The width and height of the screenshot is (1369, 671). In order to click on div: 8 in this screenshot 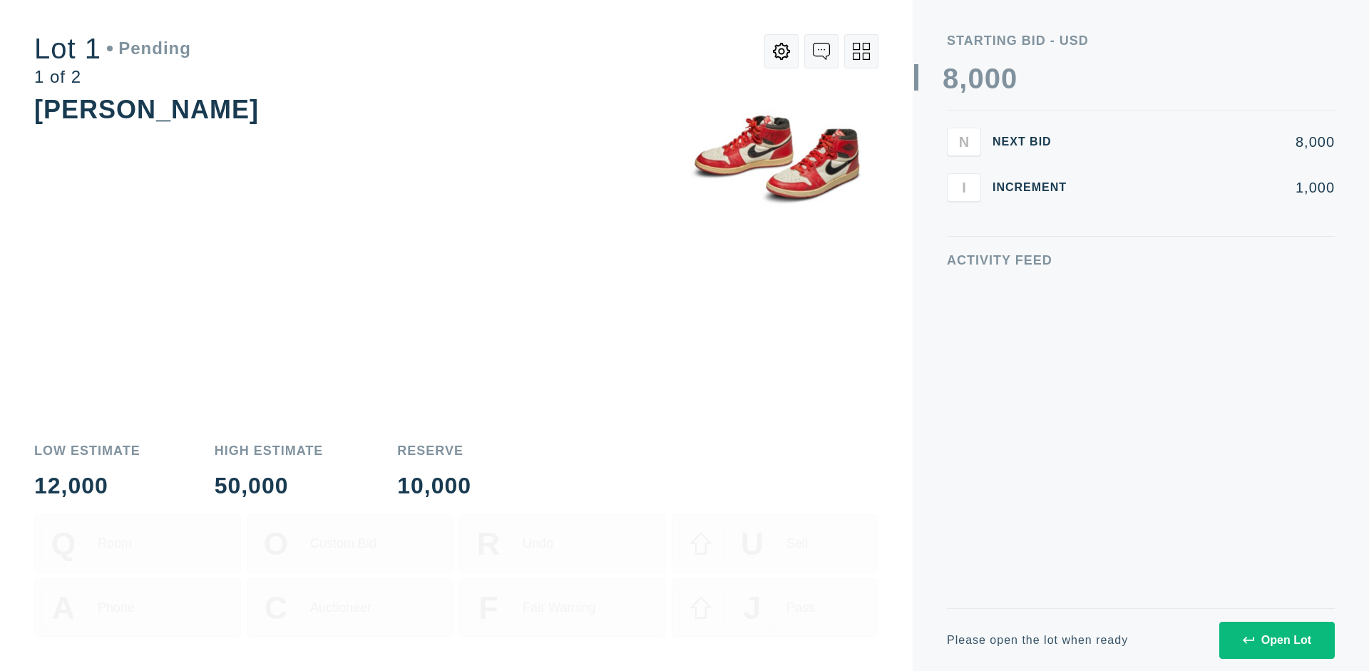, I will do `click(950, 78)`.